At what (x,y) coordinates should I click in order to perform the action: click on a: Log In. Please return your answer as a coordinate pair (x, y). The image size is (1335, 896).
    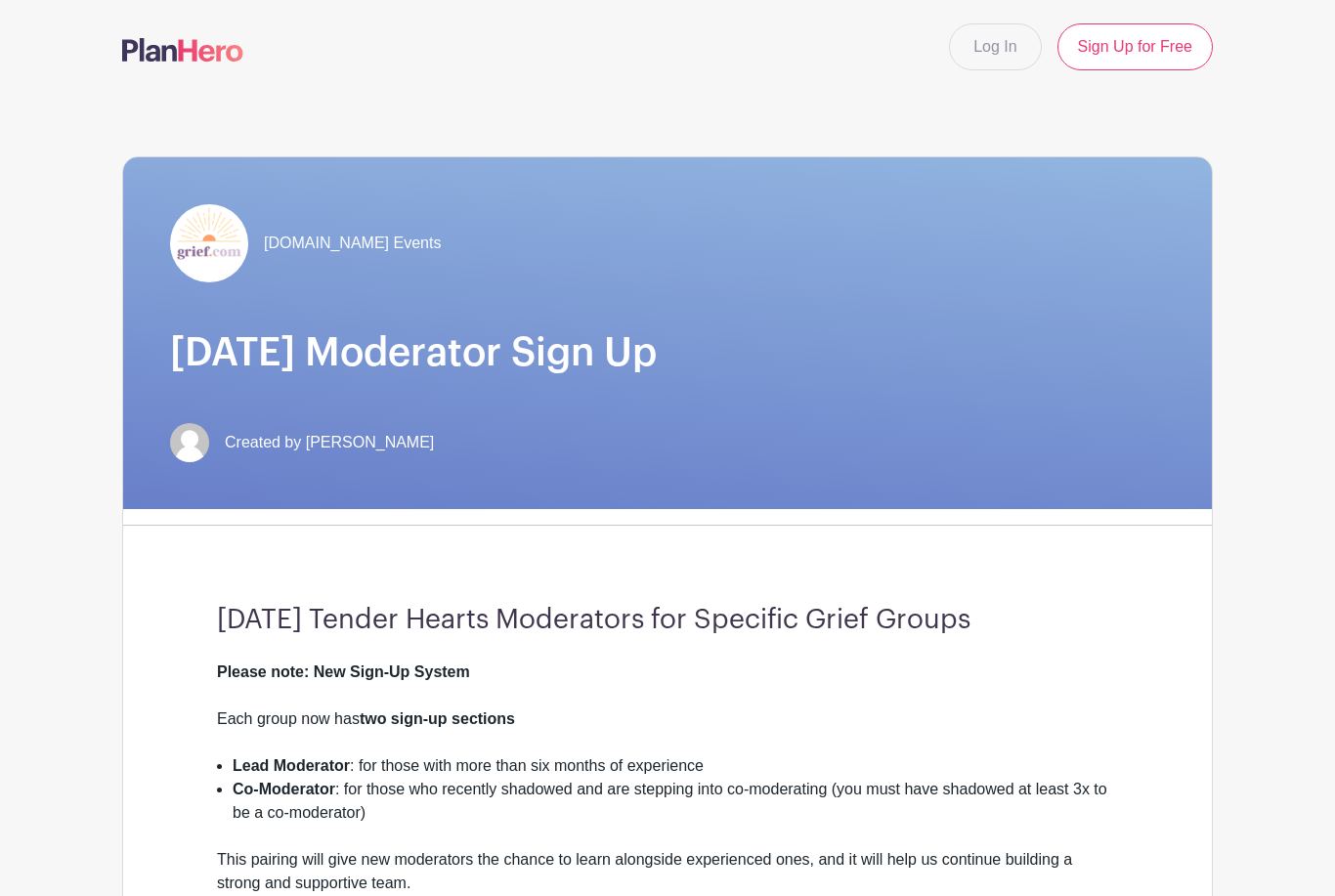
    Looking at the image, I should click on (995, 47).